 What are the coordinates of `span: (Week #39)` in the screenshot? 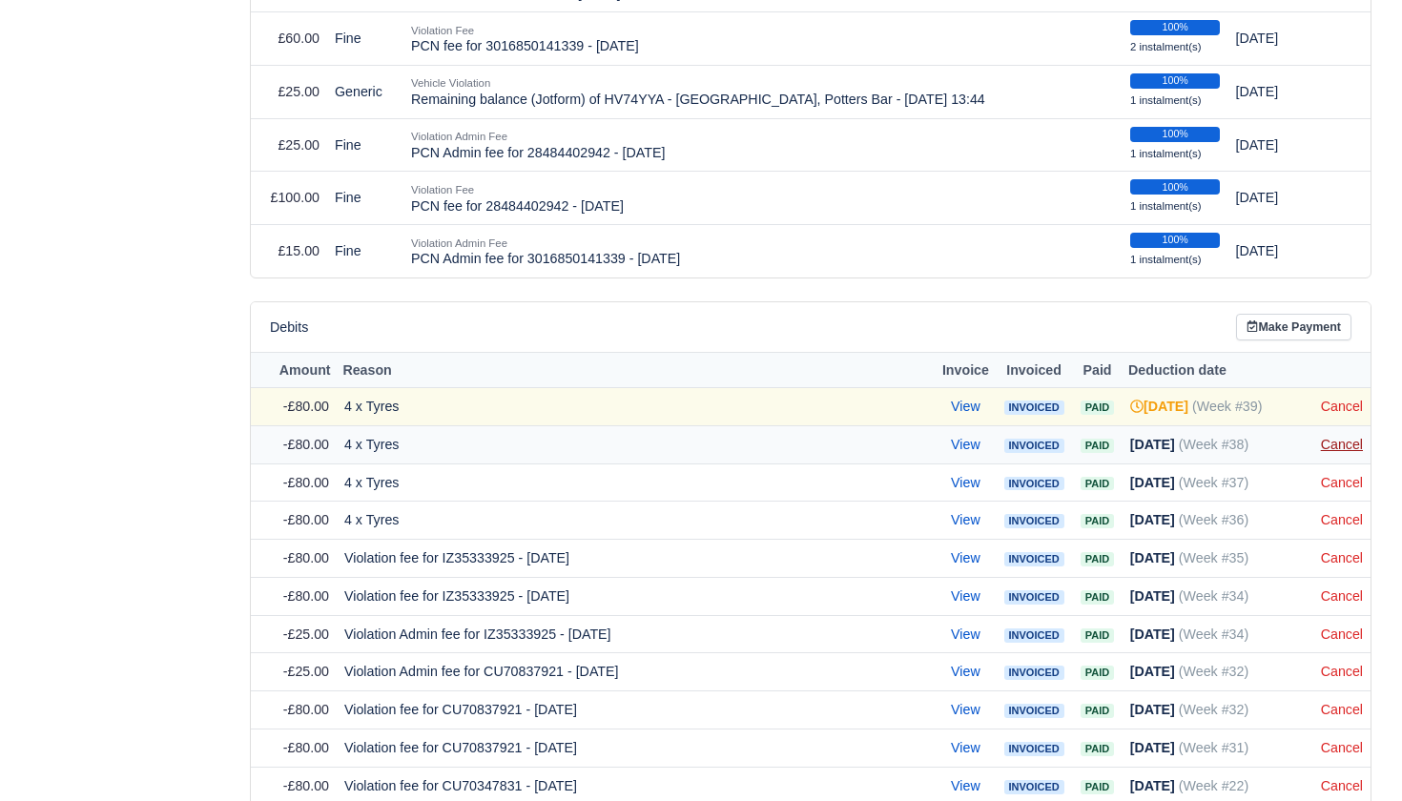 It's located at (1227, 406).